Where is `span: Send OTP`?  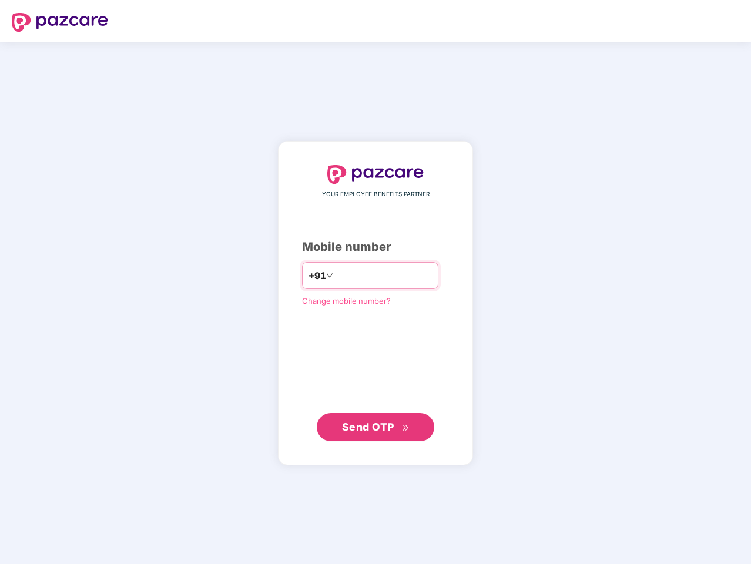
span: Send OTP is located at coordinates (368, 426).